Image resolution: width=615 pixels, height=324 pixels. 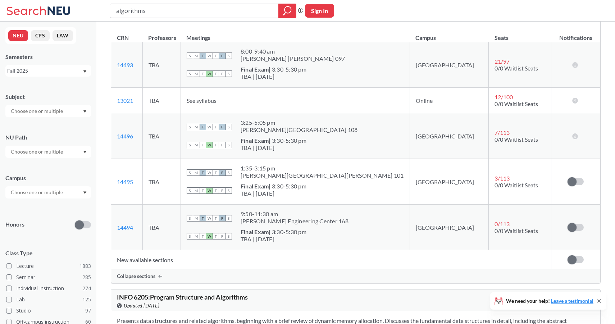 I want to click on label: Studio, so click(x=49, y=311).